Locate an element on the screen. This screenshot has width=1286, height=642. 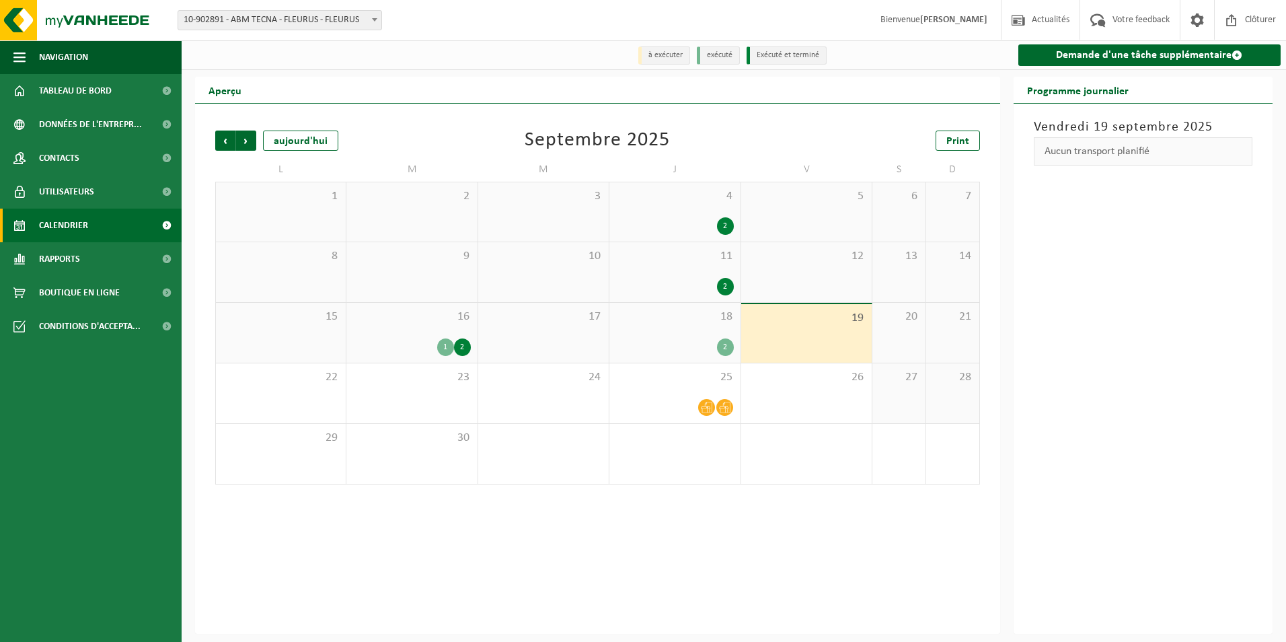
span: 12 is located at coordinates (806, 256).